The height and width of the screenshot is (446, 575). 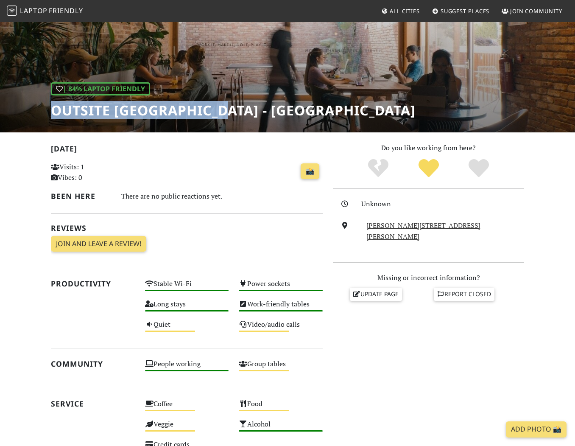 I want to click on div: Work-friendly tables, so click(x=281, y=308).